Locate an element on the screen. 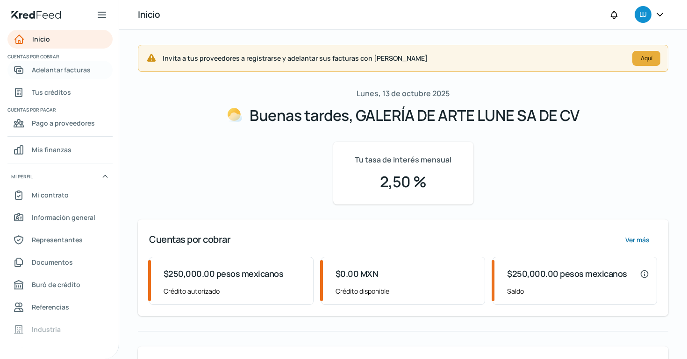 This screenshot has width=687, height=359. font: Documentos is located at coordinates (52, 262).